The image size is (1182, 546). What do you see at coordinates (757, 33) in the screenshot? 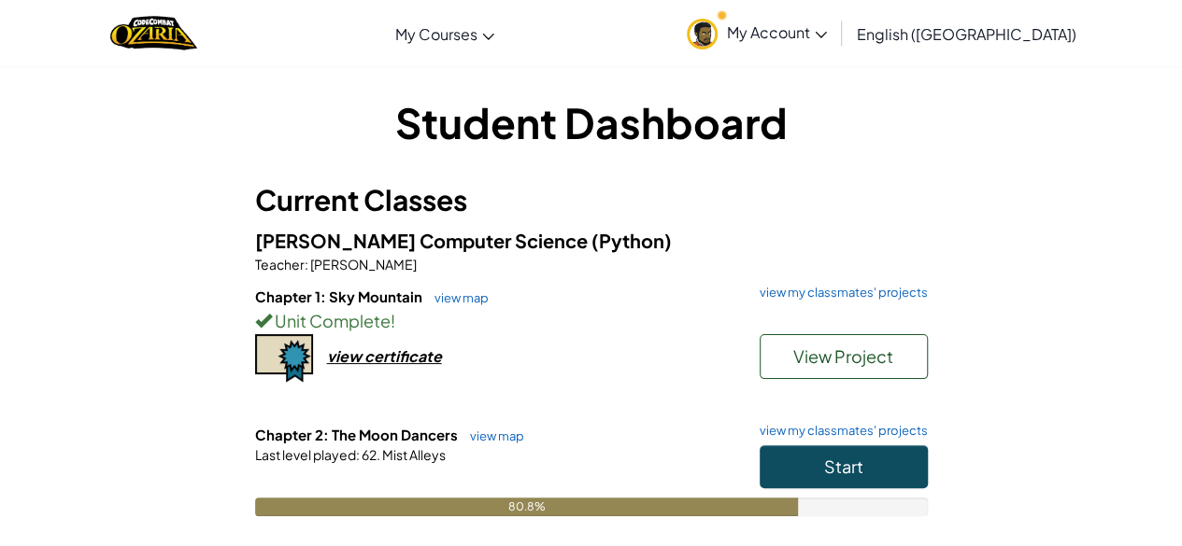
I see `a: My Account` at bounding box center [757, 33].